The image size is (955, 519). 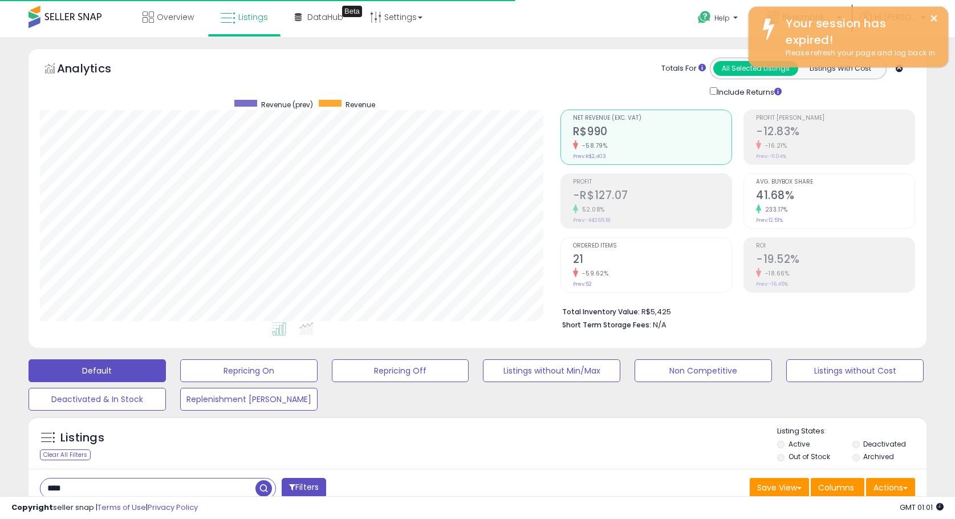 I want to click on li: R$5,425, so click(x=735, y=311).